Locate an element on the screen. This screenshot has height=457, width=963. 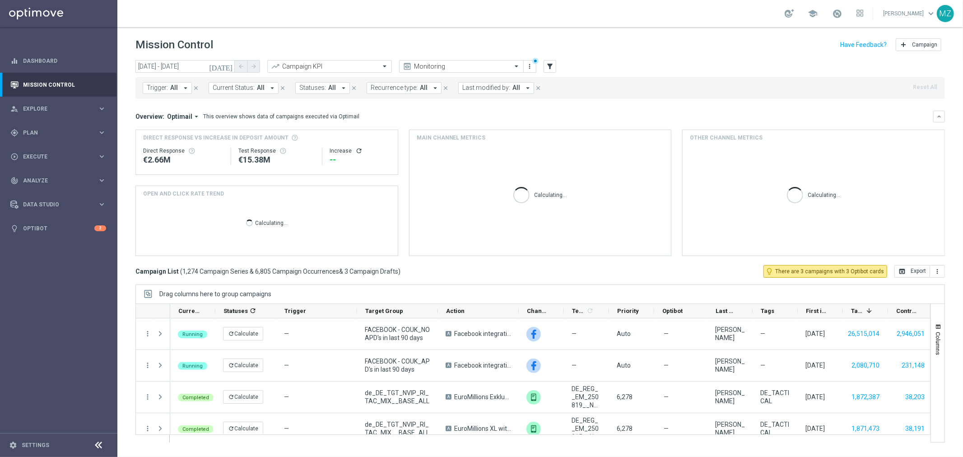
span: DE_TACTICAL is located at coordinates (776, 397).